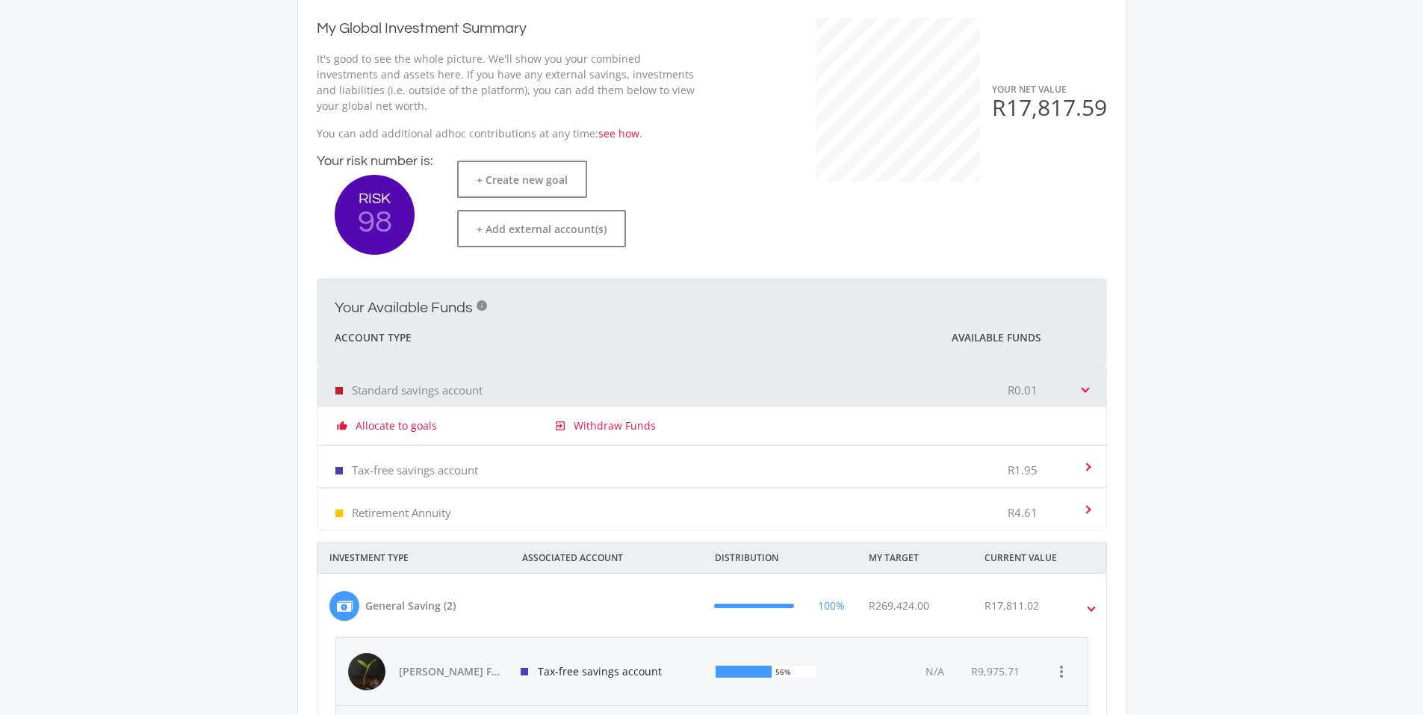  Describe the element at coordinates (934, 671) in the screenshot. I see `span: N/A` at that location.